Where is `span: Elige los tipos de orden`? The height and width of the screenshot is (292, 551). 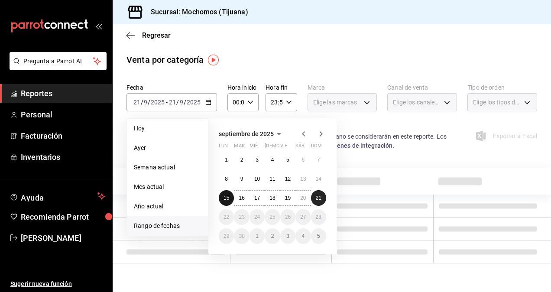 span: Elige los tipos de orden is located at coordinates (497, 102).